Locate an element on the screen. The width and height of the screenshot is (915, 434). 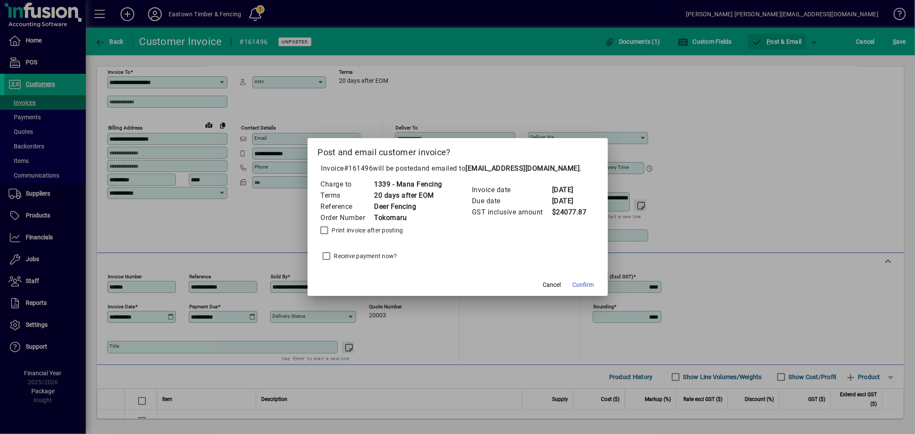
td: $24077.87 is located at coordinates (569, 212).